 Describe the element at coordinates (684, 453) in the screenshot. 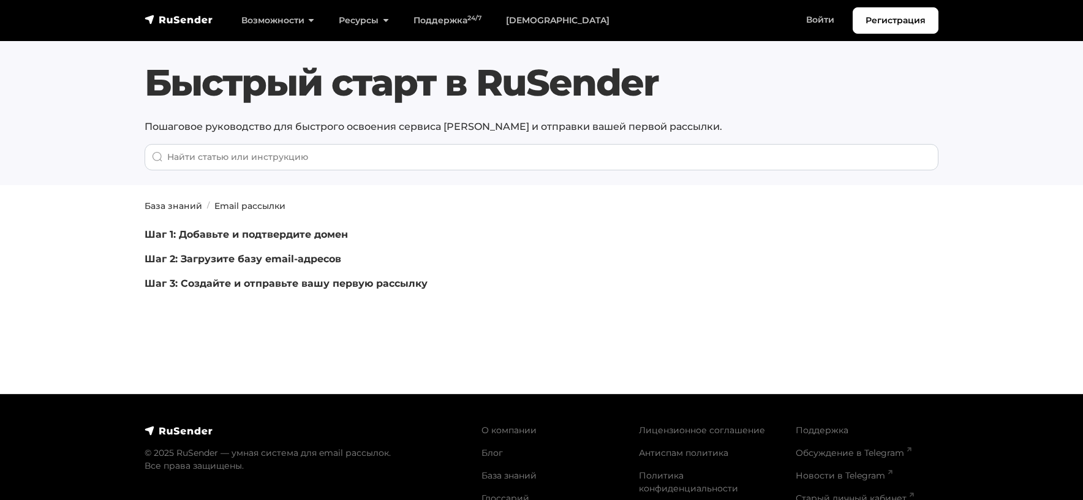

I see `a: Антиспам политика` at that location.